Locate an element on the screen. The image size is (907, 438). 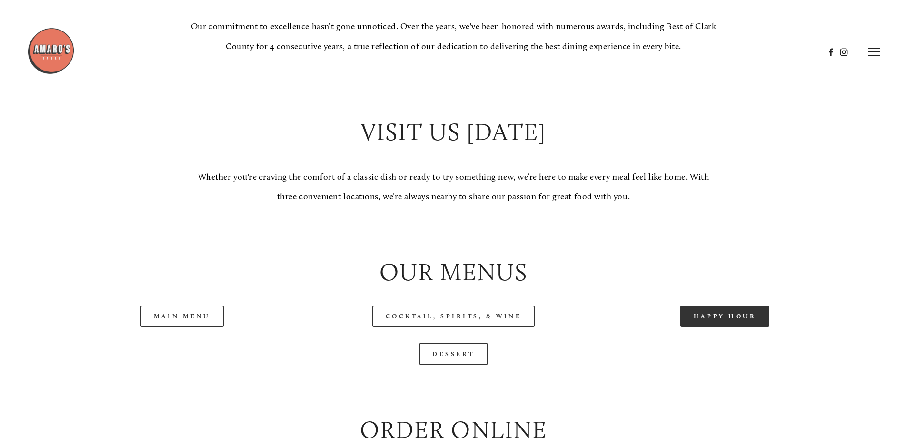
a: Cocktail, Spirits, & Wine is located at coordinates (454, 316).